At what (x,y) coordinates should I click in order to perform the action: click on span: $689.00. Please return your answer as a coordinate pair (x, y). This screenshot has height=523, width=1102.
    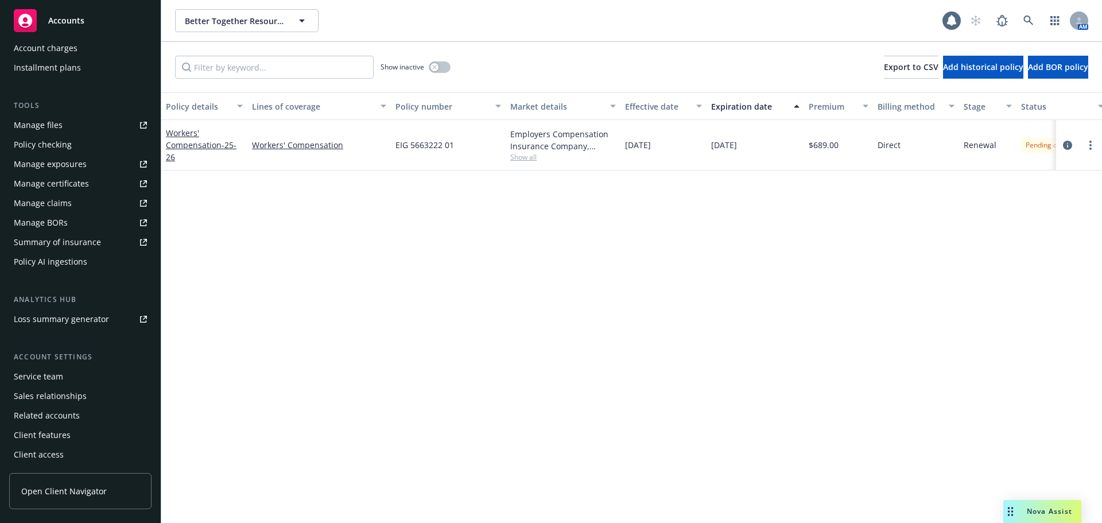
    Looking at the image, I should click on (824, 145).